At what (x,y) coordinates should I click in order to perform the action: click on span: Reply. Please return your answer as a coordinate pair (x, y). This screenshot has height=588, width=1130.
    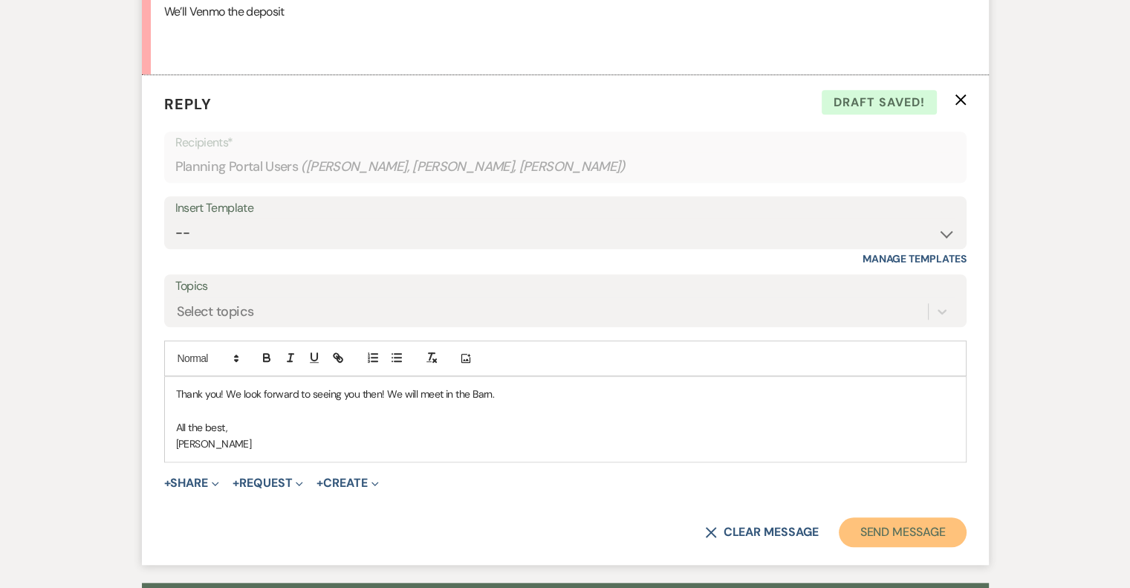
    Looking at the image, I should click on (188, 104).